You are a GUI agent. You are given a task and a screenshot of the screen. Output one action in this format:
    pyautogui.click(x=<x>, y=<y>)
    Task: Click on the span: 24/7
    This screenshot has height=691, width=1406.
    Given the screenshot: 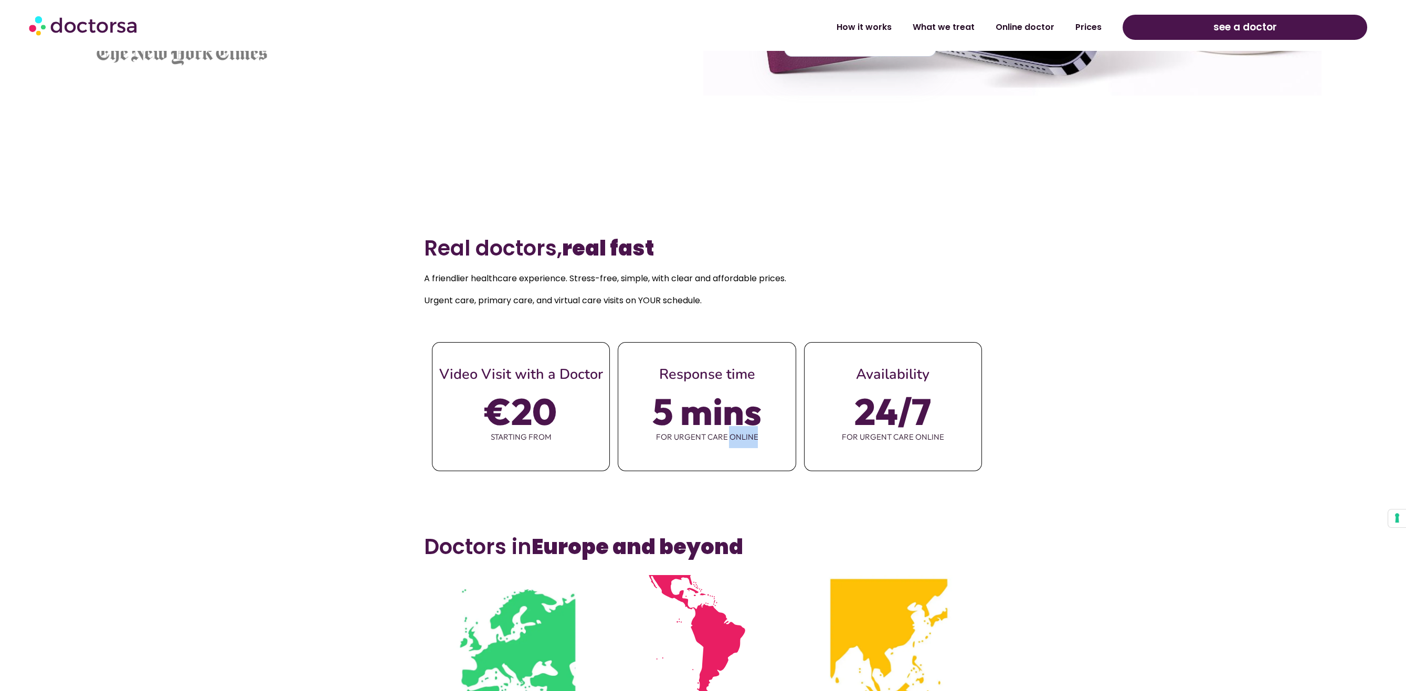 What is the action you would take?
    pyautogui.click(x=892, y=411)
    